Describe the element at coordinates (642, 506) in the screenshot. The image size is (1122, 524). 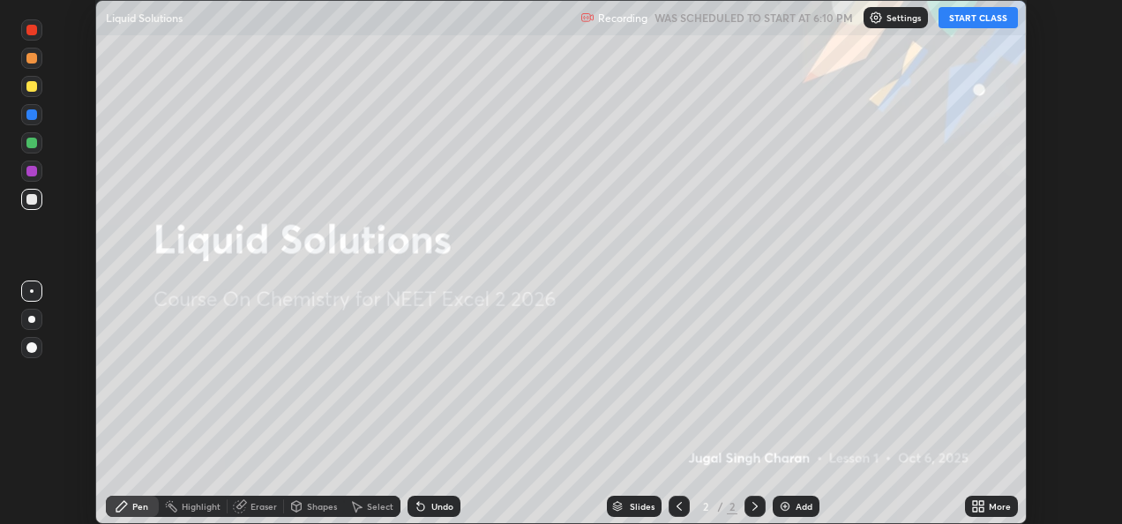
I see `div: Slides` at that location.